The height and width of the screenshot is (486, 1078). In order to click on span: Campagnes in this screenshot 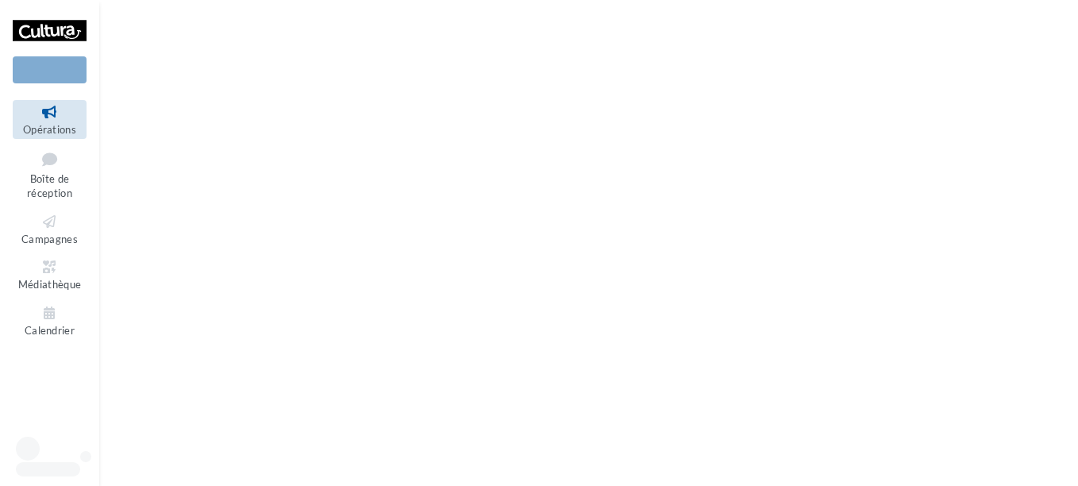, I will do `click(49, 239)`.